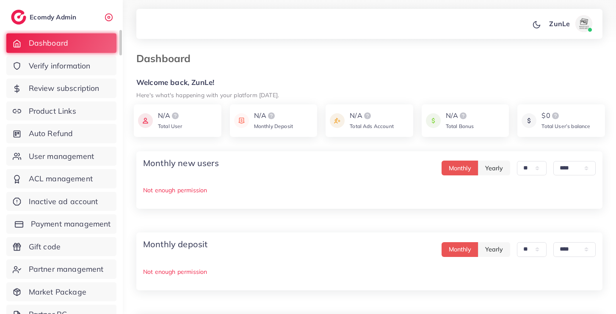 The image size is (616, 314). What do you see at coordinates (48, 43) in the screenshot?
I see `span: Dashboard` at bounding box center [48, 43].